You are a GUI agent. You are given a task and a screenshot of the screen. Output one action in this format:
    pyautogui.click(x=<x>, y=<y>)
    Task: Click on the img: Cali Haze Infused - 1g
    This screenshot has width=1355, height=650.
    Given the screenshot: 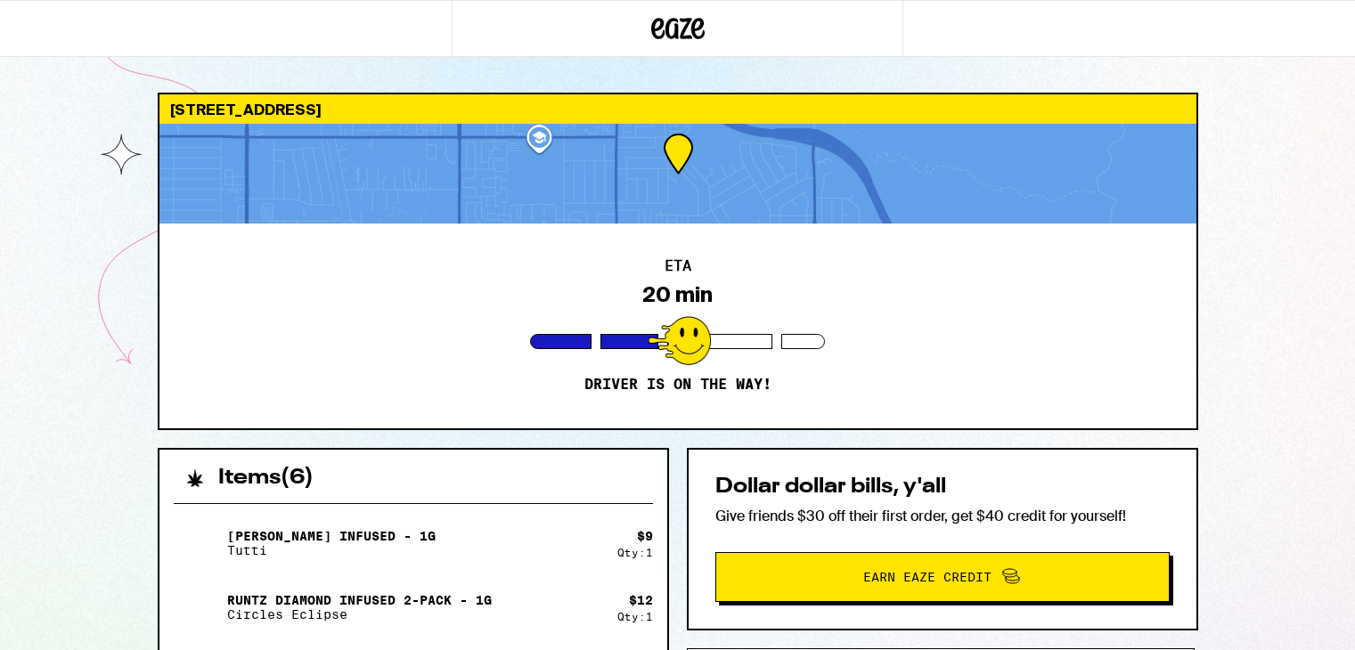 What is the action you would take?
    pyautogui.click(x=199, y=543)
    